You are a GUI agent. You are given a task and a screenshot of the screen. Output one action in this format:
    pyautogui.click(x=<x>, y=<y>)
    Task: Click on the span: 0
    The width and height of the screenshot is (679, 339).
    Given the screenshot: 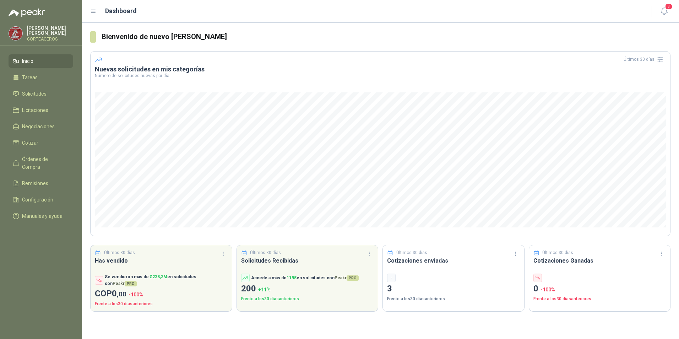 What is the action you would take?
    pyautogui.click(x=119, y=293)
    